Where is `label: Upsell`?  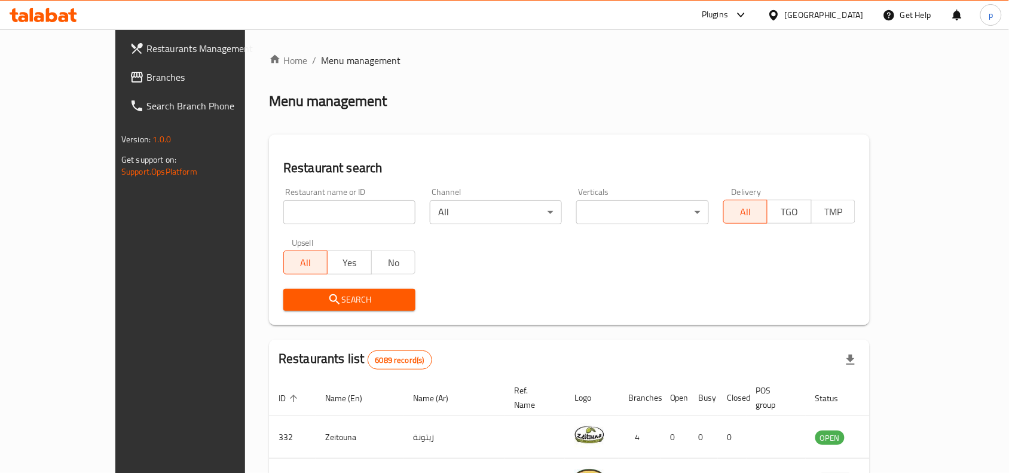
label: Upsell is located at coordinates (302, 243).